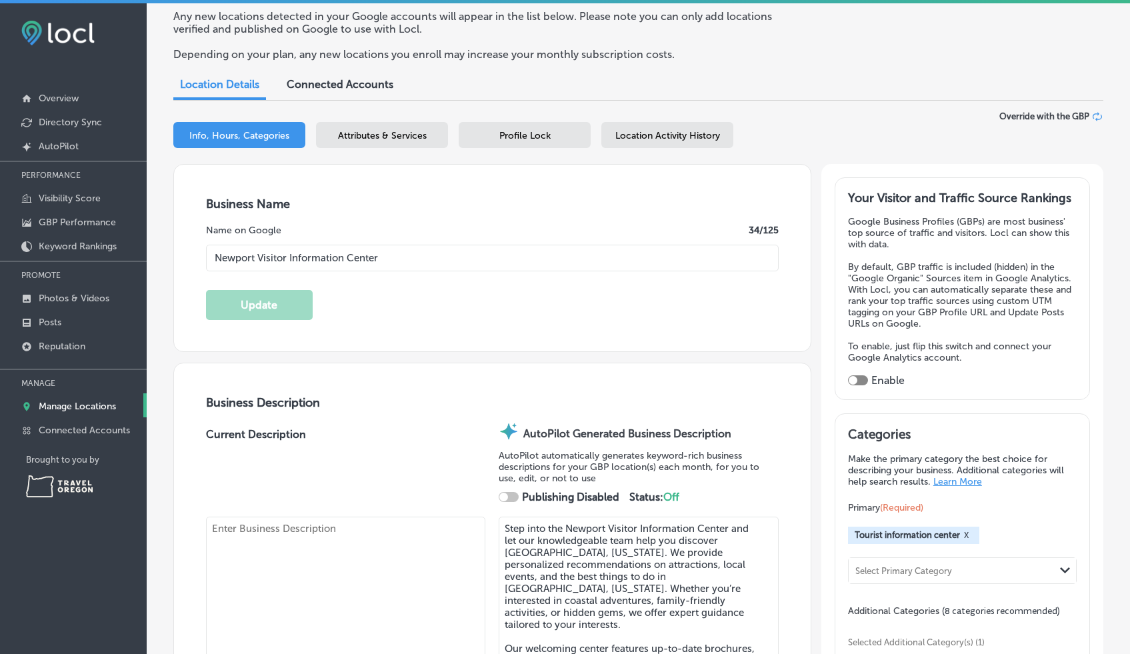  What do you see at coordinates (58, 33) in the screenshot?
I see `img: fda3e92497d09a02dc62c9cd864e3231.png` at bounding box center [58, 33].